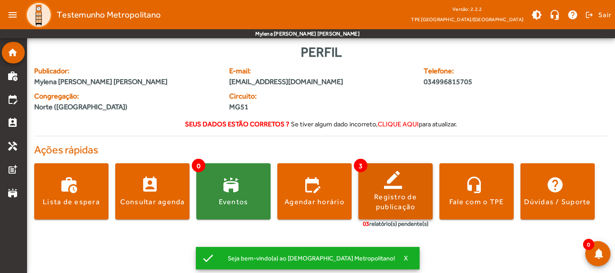 The height and width of the screenshot is (273, 615). What do you see at coordinates (476, 191) in the screenshot?
I see `button: Fale com o TPE` at bounding box center [476, 191].